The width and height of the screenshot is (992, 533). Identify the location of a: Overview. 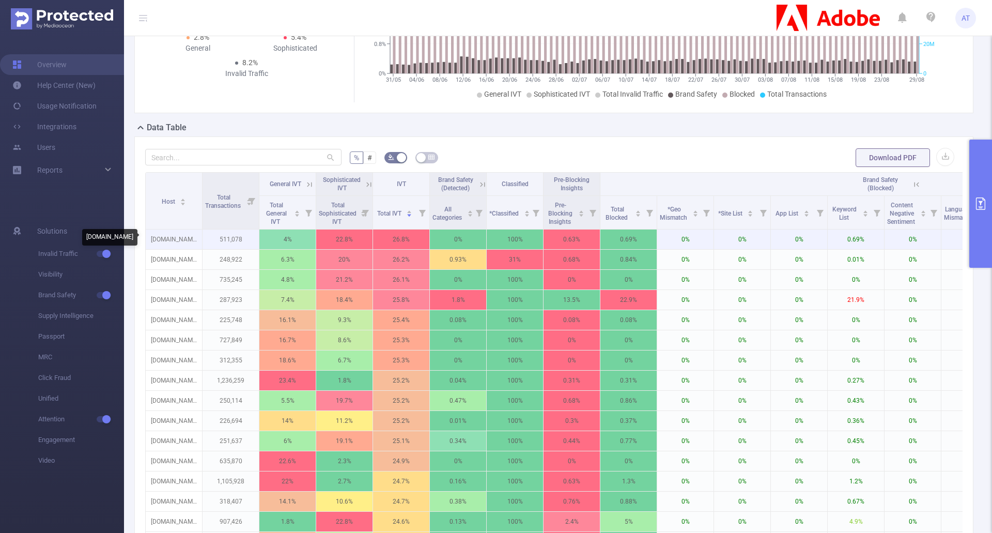
(39, 65).